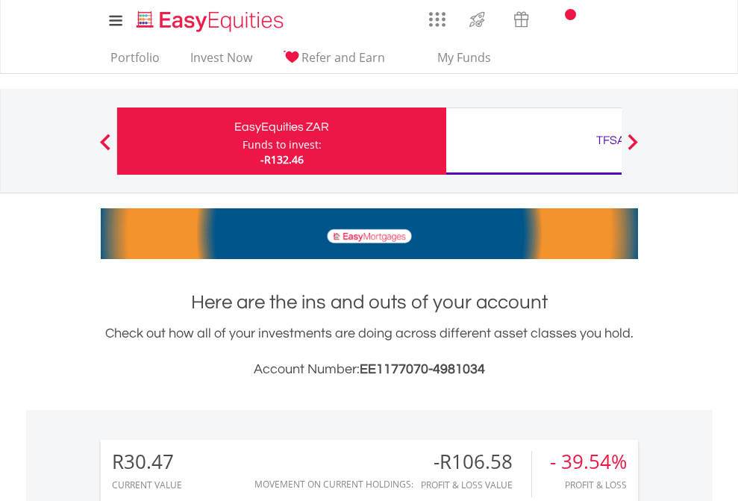 This screenshot has width=738, height=501. I want to click on a: Vouchers, so click(521, 17).